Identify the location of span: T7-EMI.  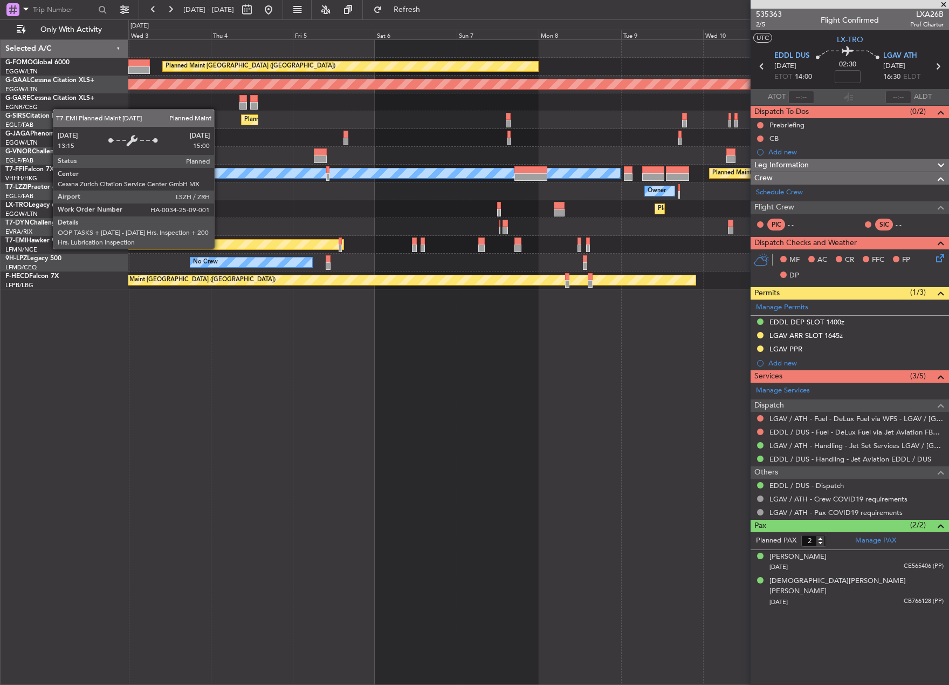
(16, 241).